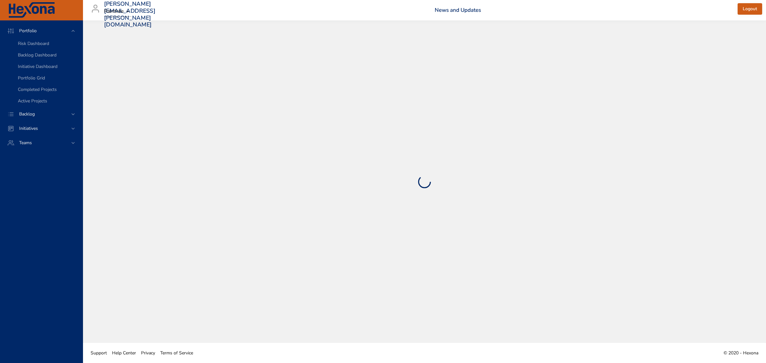 Image resolution: width=766 pixels, height=363 pixels. What do you see at coordinates (38, 66) in the screenshot?
I see `span: Initiative Dashboard` at bounding box center [38, 66].